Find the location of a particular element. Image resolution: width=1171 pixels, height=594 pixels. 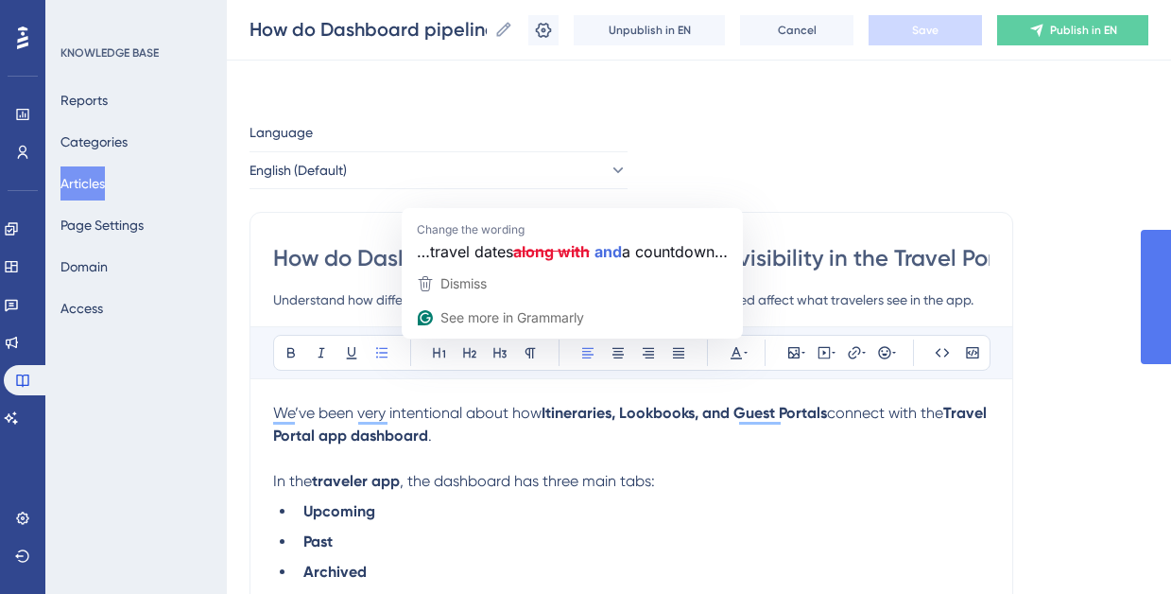

span: We’ve been very intentional about how is located at coordinates (407, 412).